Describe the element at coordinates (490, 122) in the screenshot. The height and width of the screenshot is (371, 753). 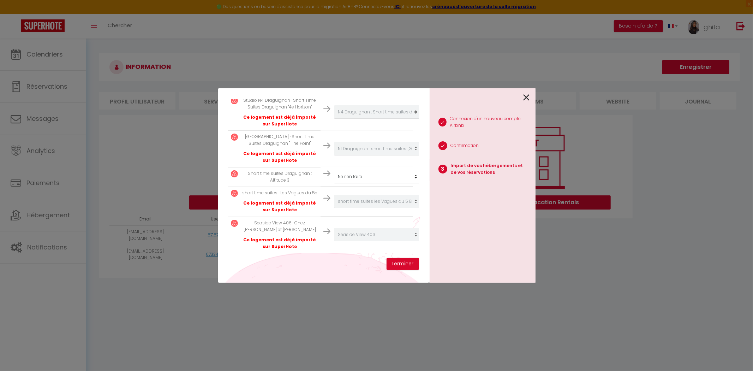
I see `p: Connexion d'un nouveau compte Airbnb` at that location.